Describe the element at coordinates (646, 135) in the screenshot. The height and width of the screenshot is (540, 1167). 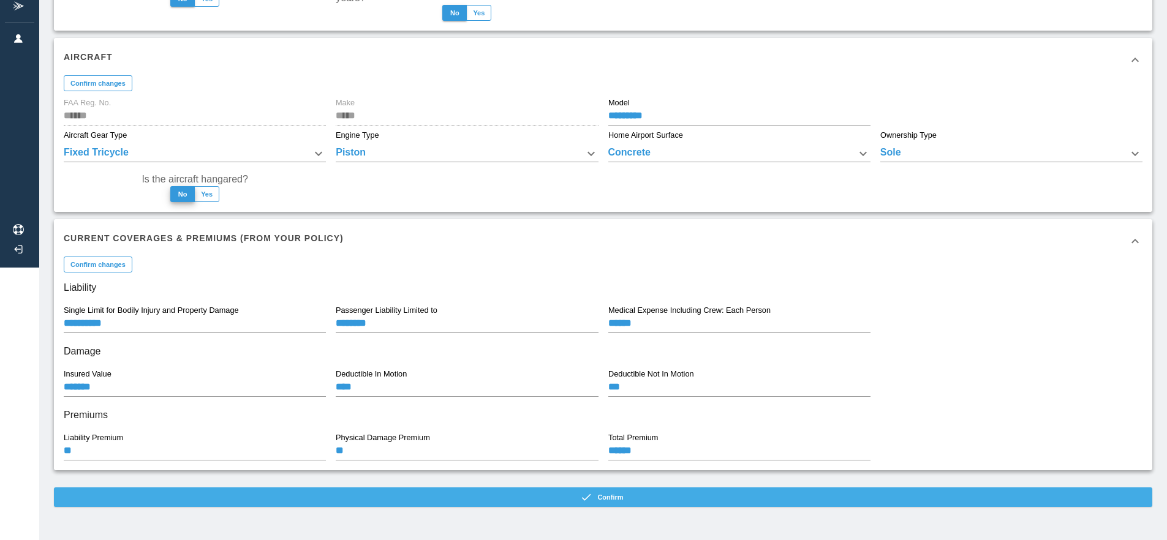
I see `label: Home Airport Surface` at that location.